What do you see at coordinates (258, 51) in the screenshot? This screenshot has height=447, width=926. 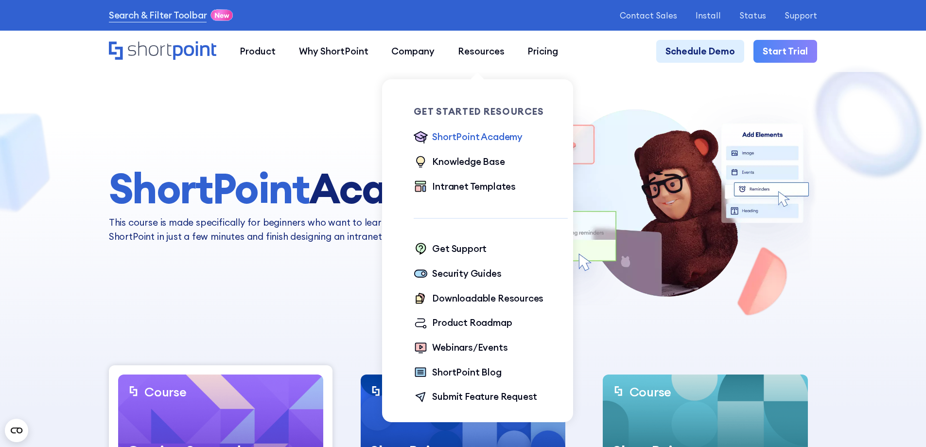 I see `div: Product` at bounding box center [258, 51].